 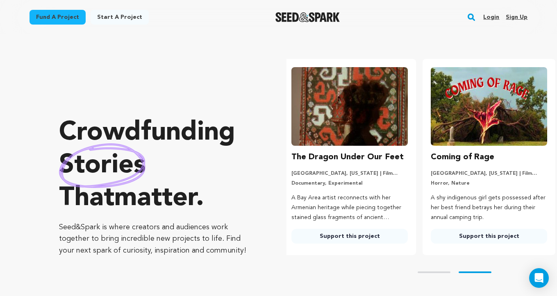 I want to click on a: Fund a project, so click(x=57, y=17).